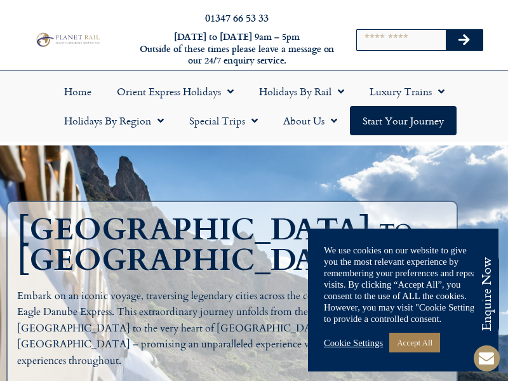 The width and height of the screenshot is (508, 381). Describe the element at coordinates (464, 40) in the screenshot. I see `button: Search` at that location.